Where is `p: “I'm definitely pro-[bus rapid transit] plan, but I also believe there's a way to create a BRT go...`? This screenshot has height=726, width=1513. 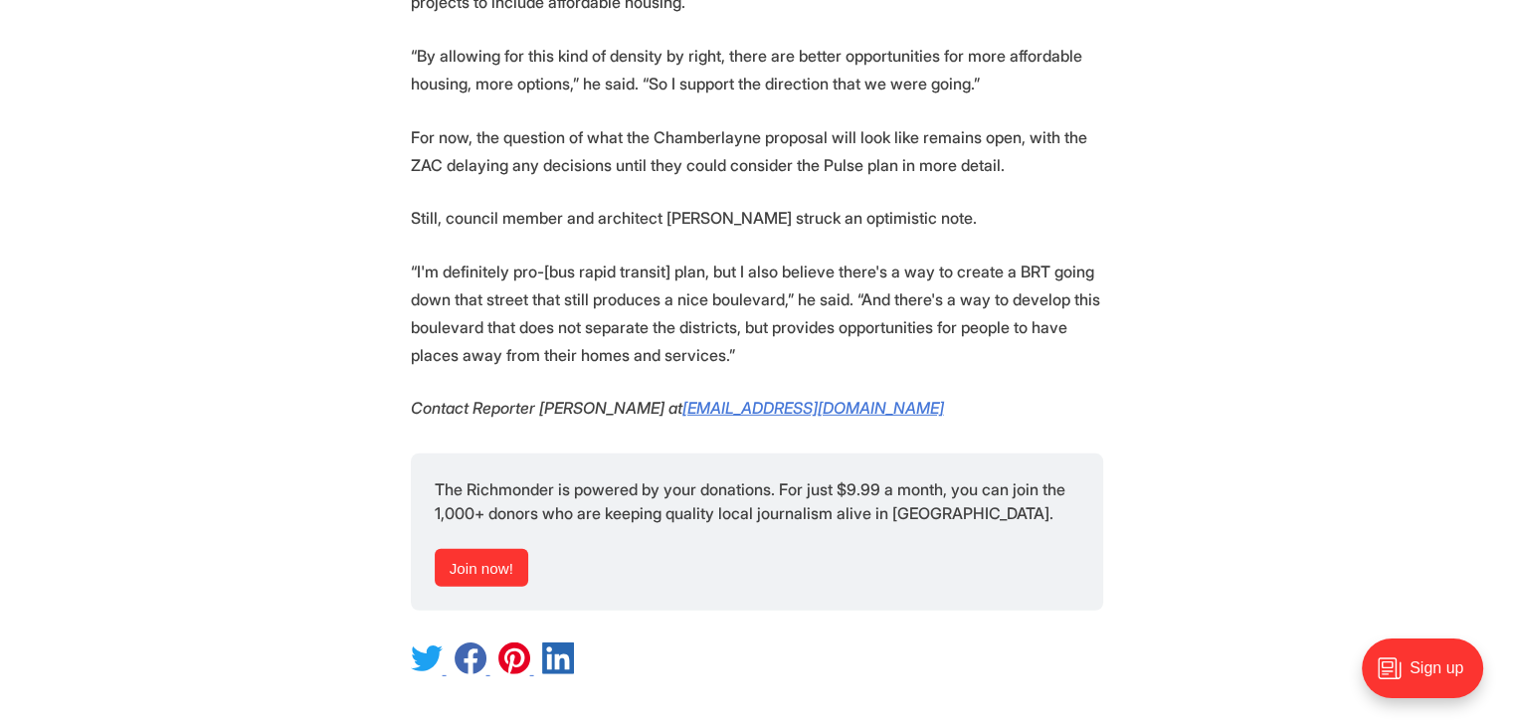 p: “I'm definitely pro-[bus rapid transit] plan, but I also believe there's a way to create a BRT go... is located at coordinates (757, 313).